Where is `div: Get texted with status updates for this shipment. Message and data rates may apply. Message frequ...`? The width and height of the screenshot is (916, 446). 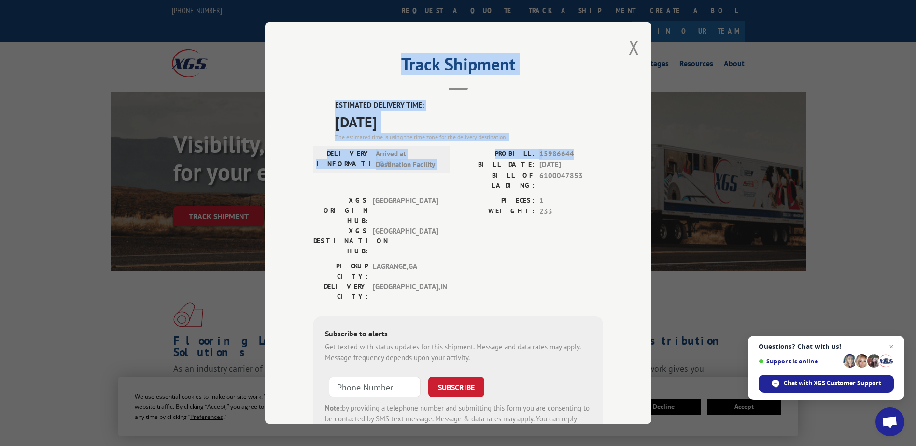 div: Get texted with status updates for this shipment. Message and data rates may apply. Message frequ... is located at coordinates (458, 352).